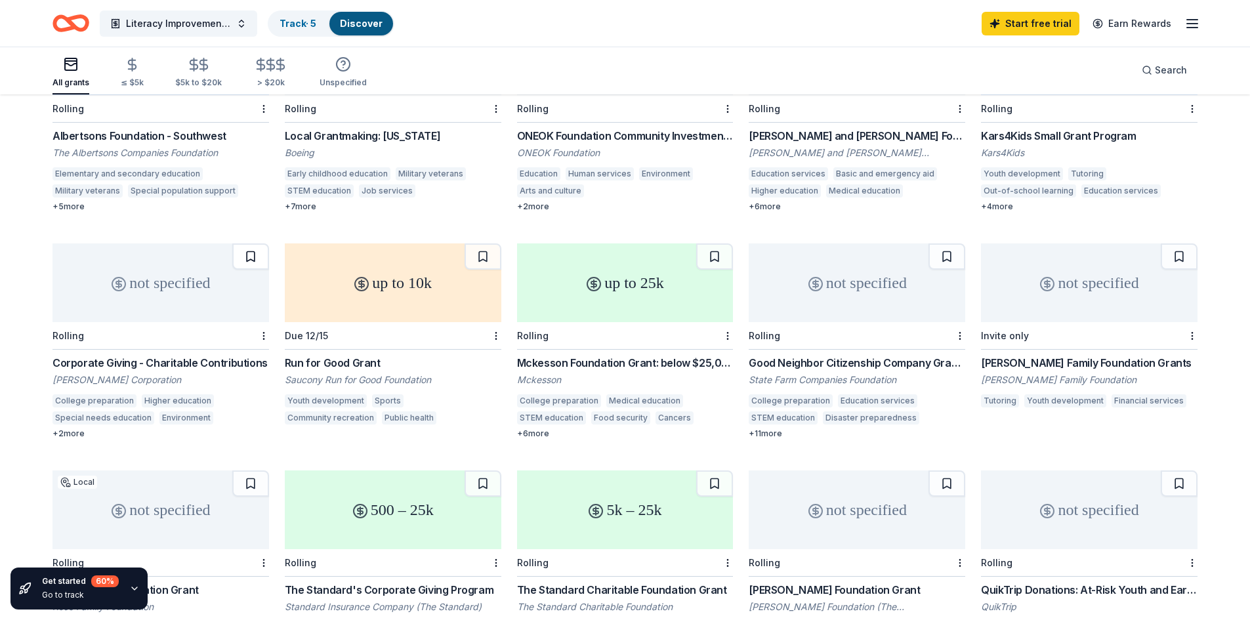  Describe the element at coordinates (621, 418) in the screenshot. I see `div: Food security` at that location.